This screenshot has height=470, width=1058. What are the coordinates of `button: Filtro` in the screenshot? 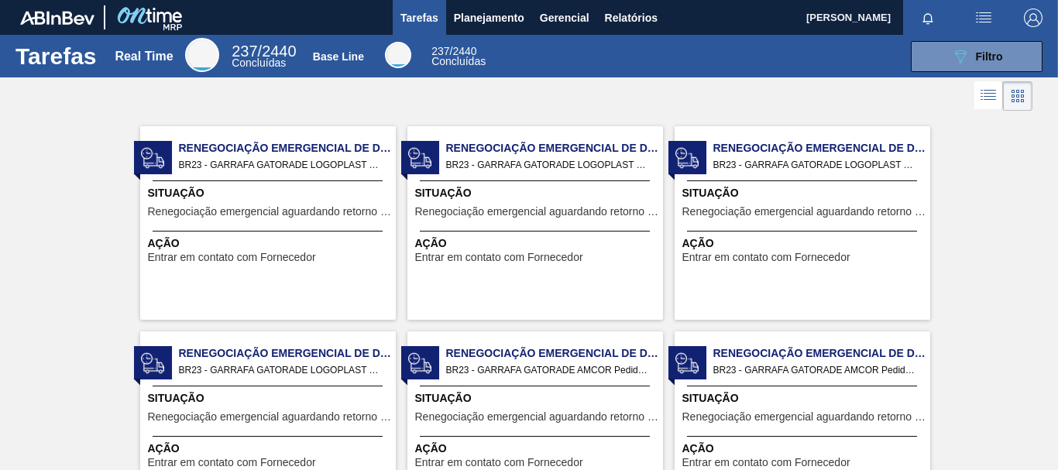 It's located at (977, 57).